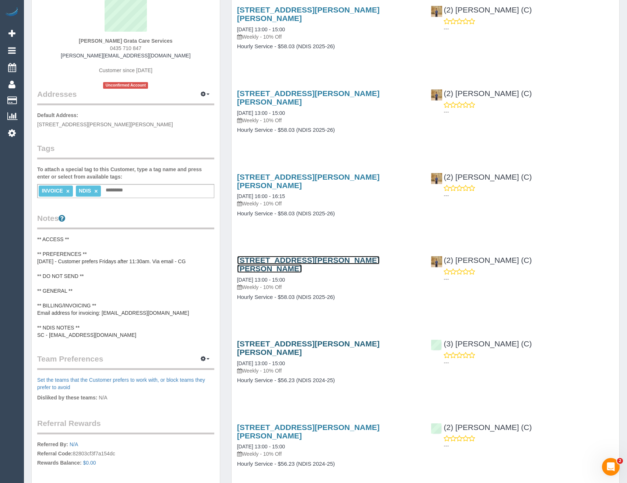  I want to click on label: Rewards Balance:, so click(59, 463).